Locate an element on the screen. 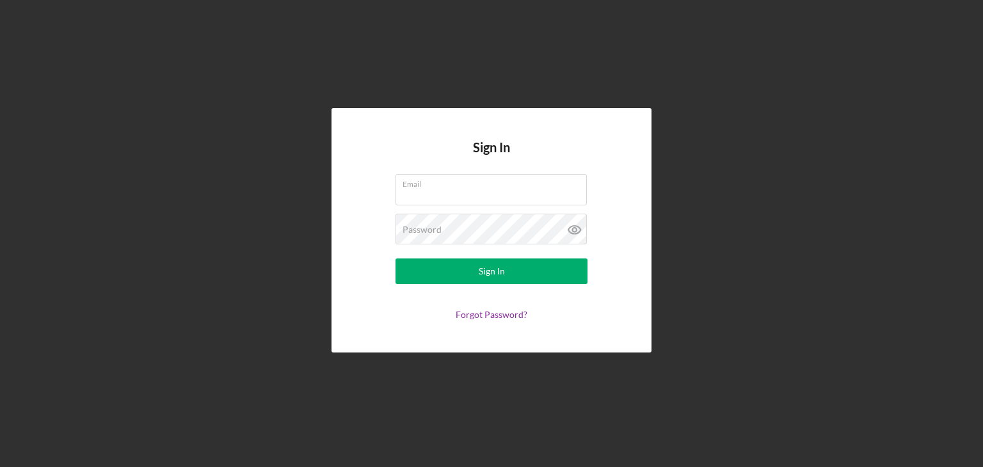 The image size is (983, 467). label: Password is located at coordinates (422, 230).